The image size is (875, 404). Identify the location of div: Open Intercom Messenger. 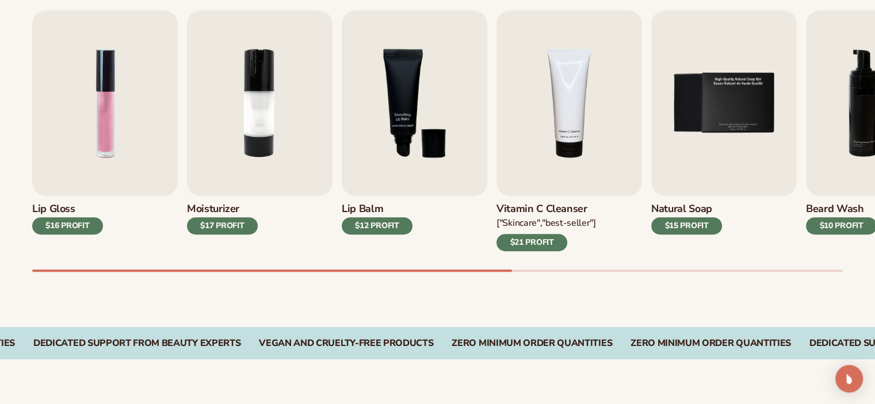
(849, 379).